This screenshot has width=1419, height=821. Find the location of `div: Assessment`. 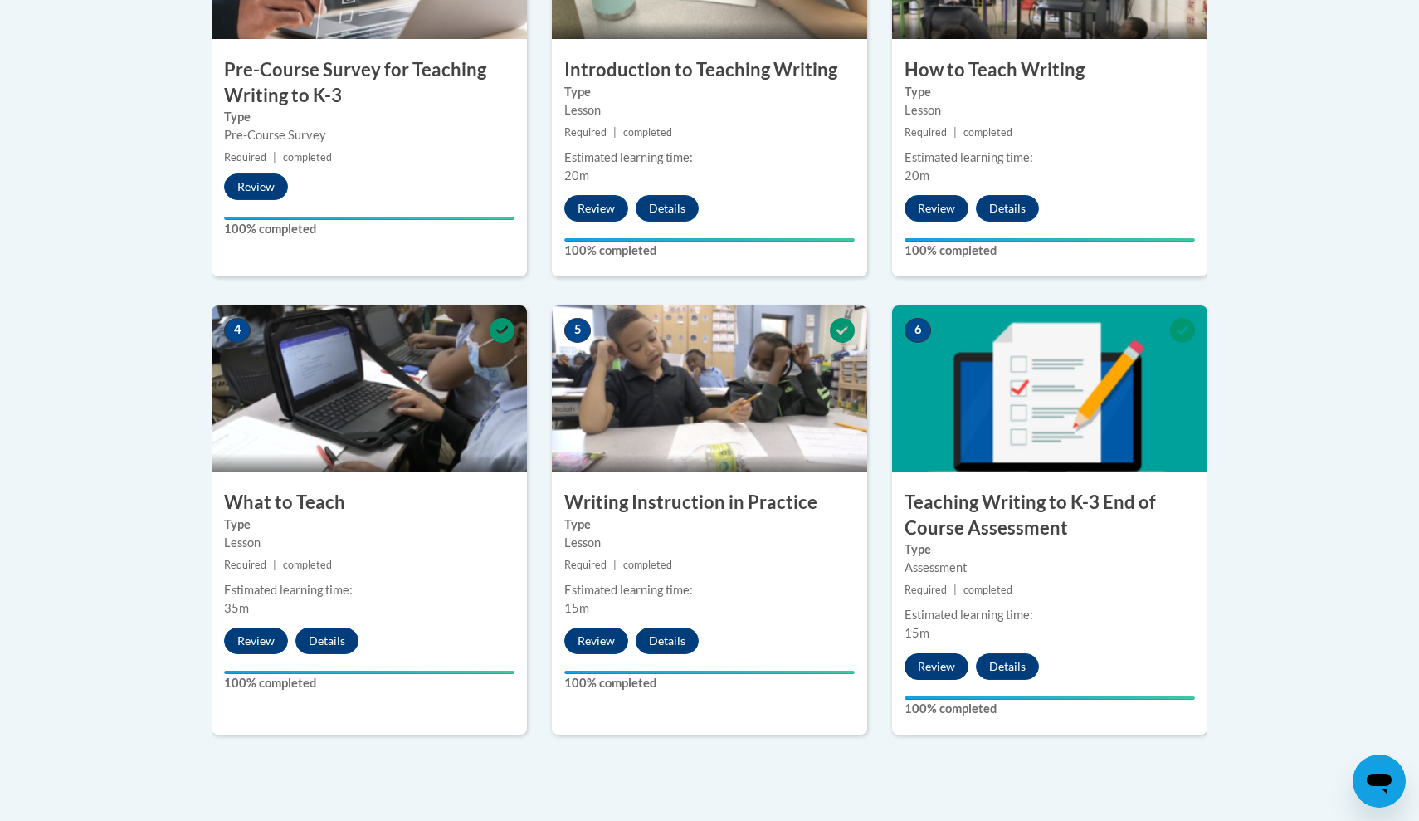

div: Assessment is located at coordinates (1050, 568).